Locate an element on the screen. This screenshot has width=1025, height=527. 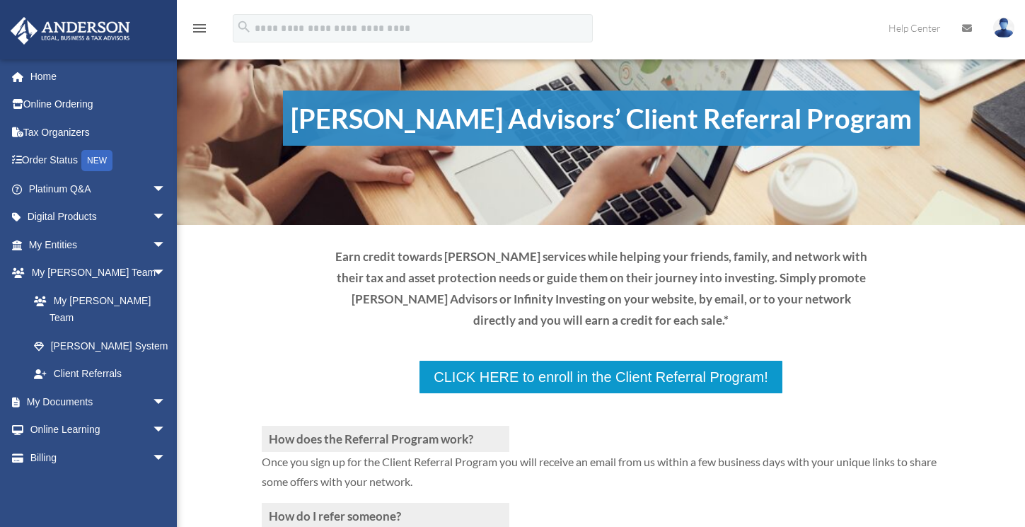
a: Online Ordering is located at coordinates (98, 105).